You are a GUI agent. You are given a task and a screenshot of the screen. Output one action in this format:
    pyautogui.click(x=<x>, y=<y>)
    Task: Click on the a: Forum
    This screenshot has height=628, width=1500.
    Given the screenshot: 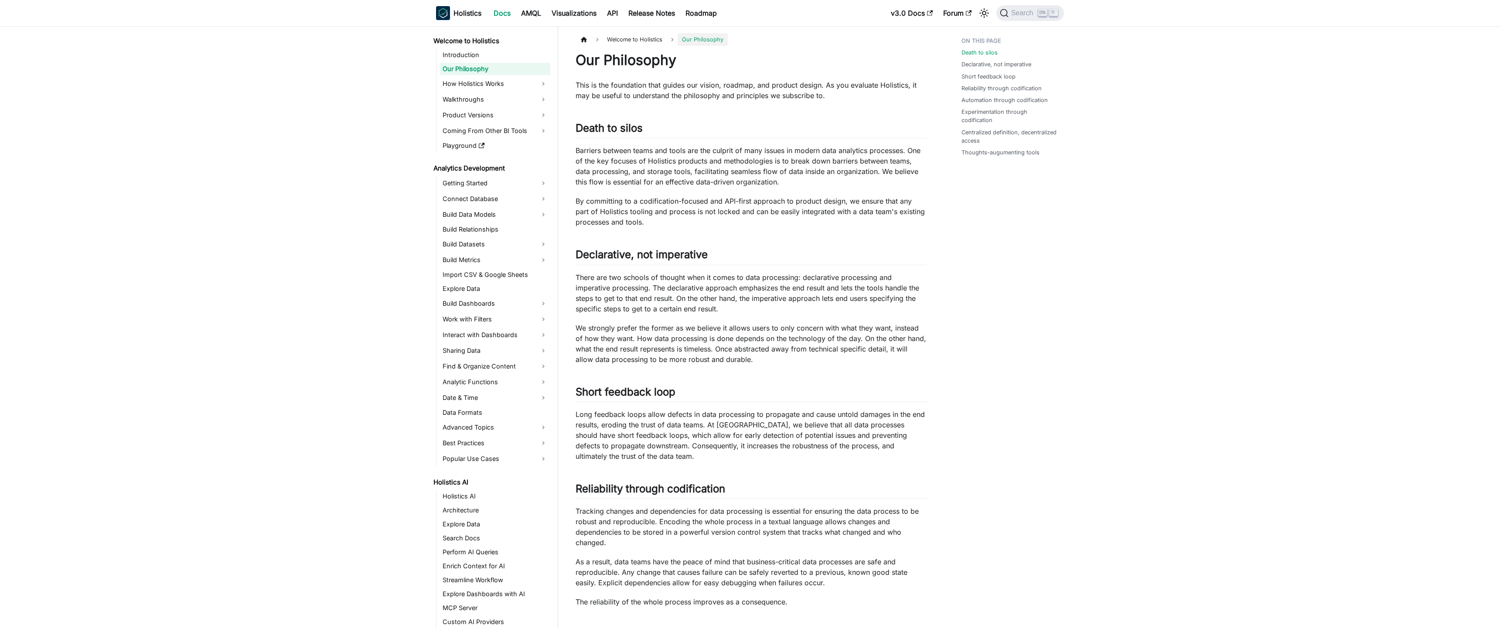 What is the action you would take?
    pyautogui.click(x=957, y=13)
    